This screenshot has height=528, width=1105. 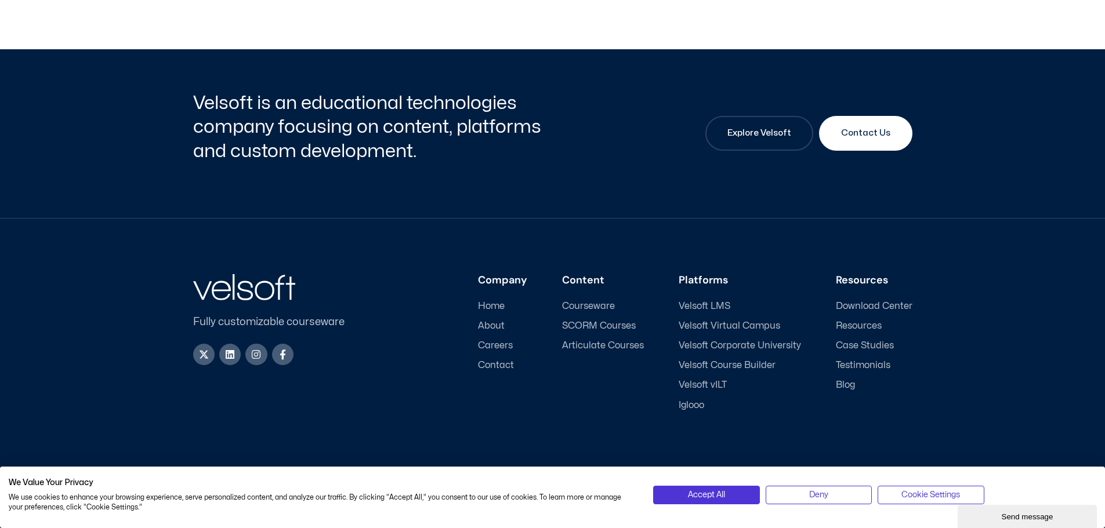 I want to click on span: Courseware, so click(x=588, y=306).